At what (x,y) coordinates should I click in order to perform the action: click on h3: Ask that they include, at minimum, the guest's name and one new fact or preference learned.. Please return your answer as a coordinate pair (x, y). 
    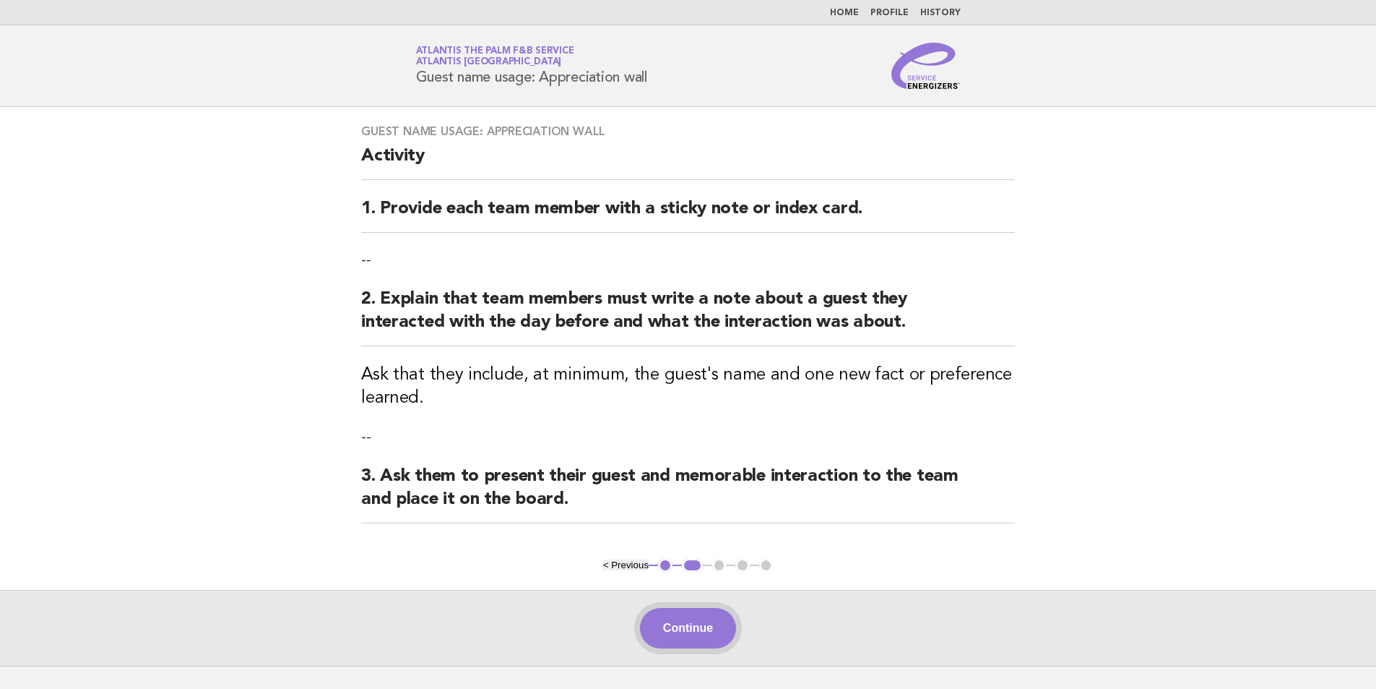
    Looking at the image, I should click on (688, 387).